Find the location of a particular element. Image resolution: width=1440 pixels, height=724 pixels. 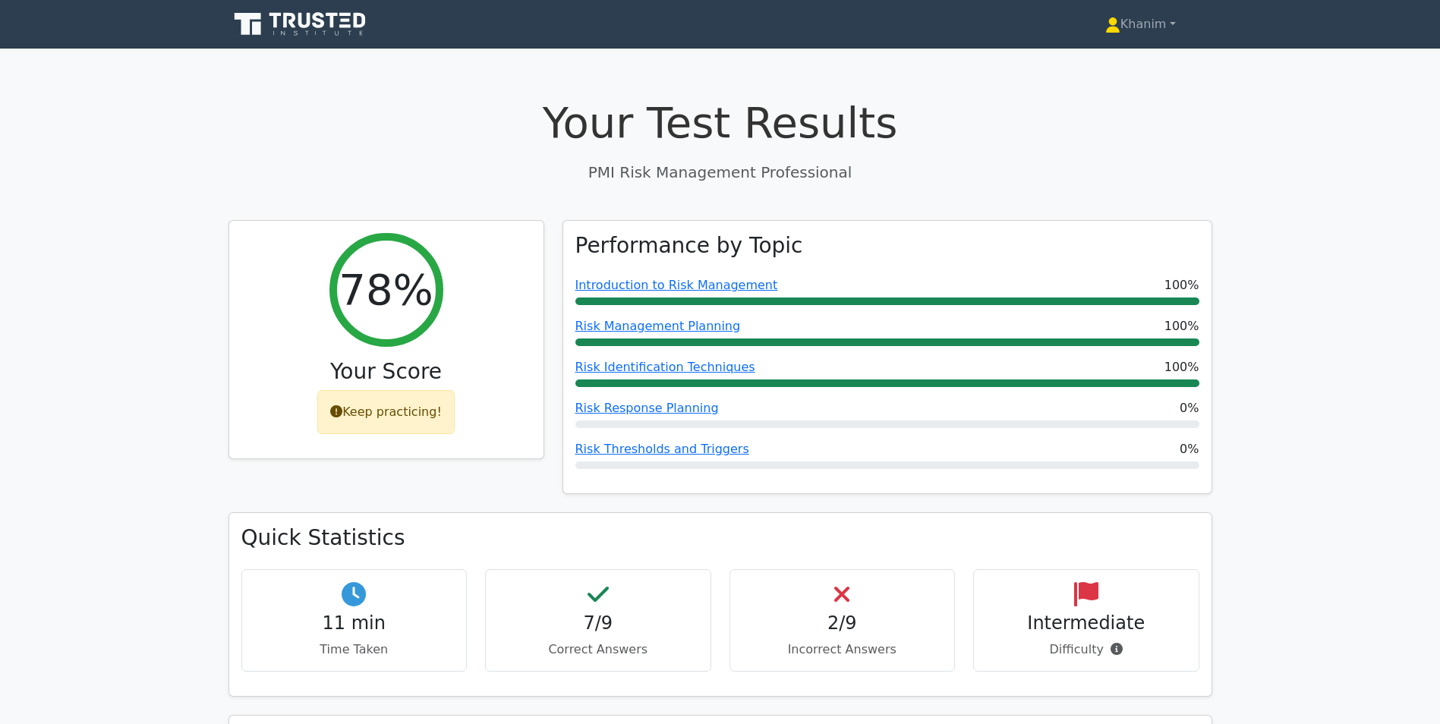

p: Incorrect Answers is located at coordinates (843, 650).